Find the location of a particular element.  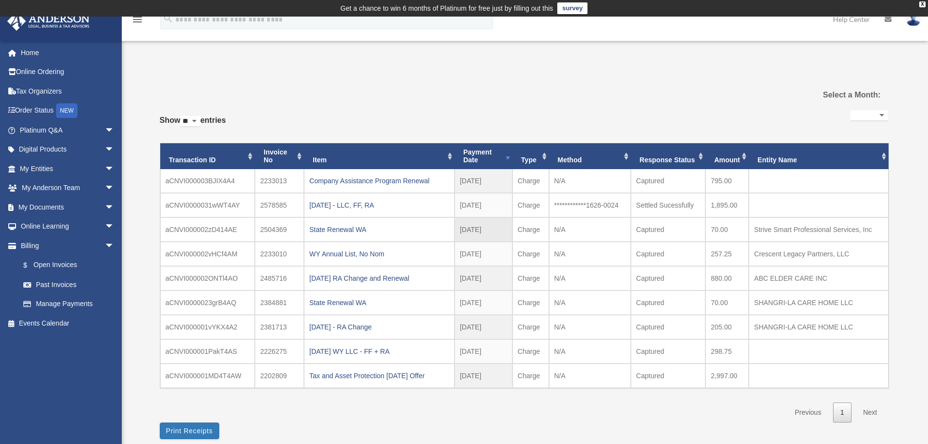

a: Online Learningarrow_drop_down is located at coordinates (68, 226).